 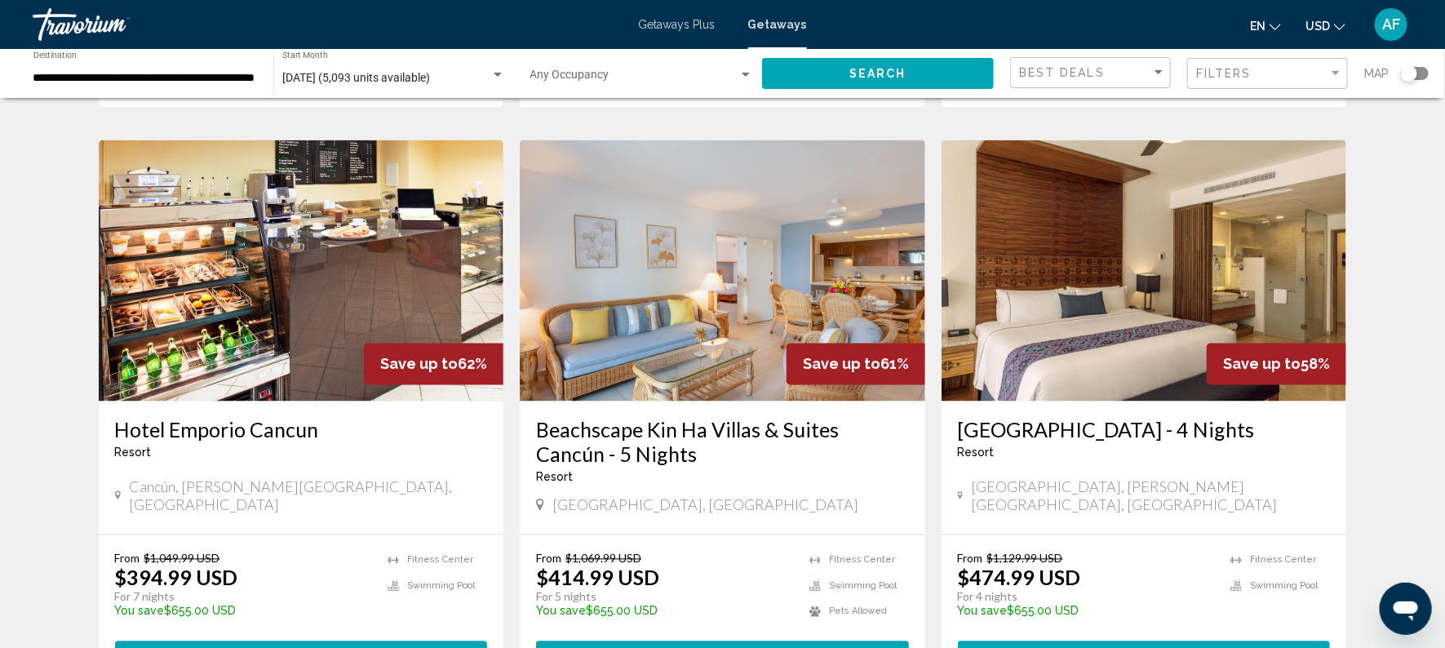 What do you see at coordinates (677, 24) in the screenshot?
I see `span: Getaways Plus` at bounding box center [677, 24].